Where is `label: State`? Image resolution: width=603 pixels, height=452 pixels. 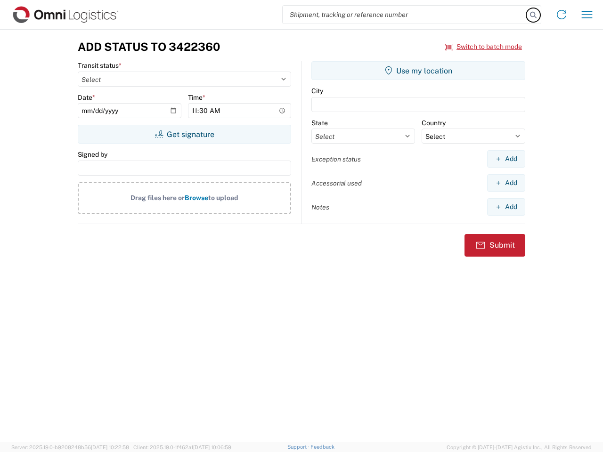 label: State is located at coordinates (319, 123).